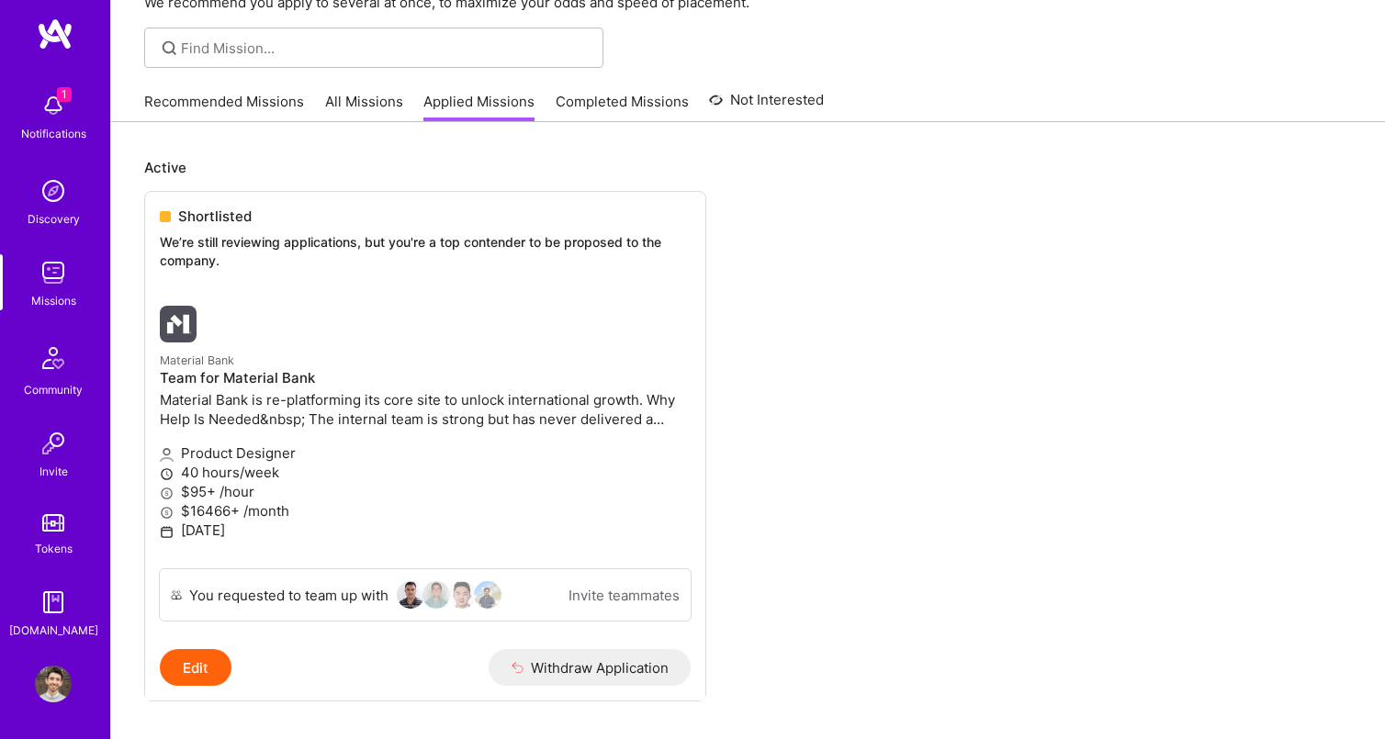 This screenshot has height=739, width=1385. What do you see at coordinates (166, 532) in the screenshot?
I see `i: icon Calendar` at bounding box center [166, 532].